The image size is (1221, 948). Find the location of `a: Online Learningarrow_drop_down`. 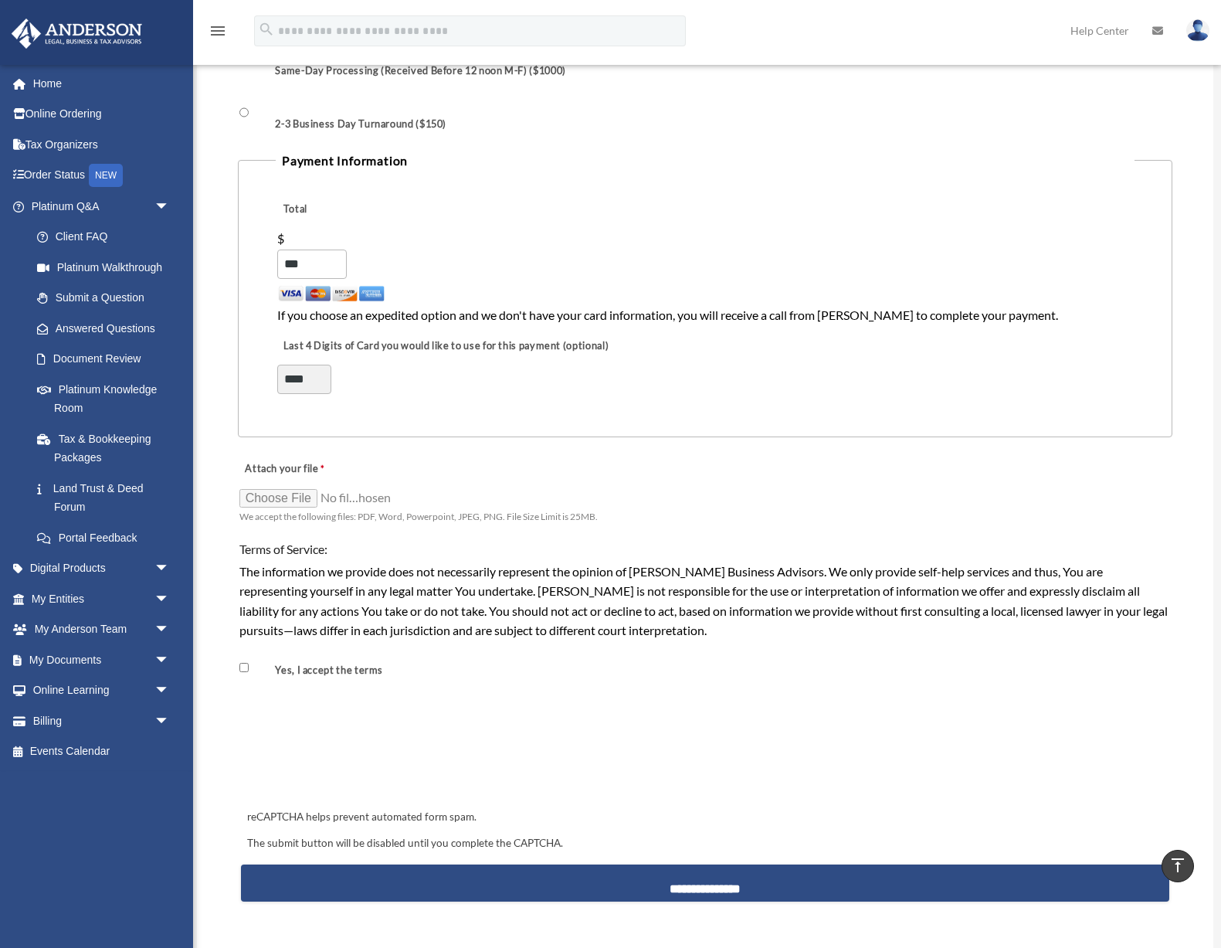

a: Online Learningarrow_drop_down is located at coordinates (102, 691).